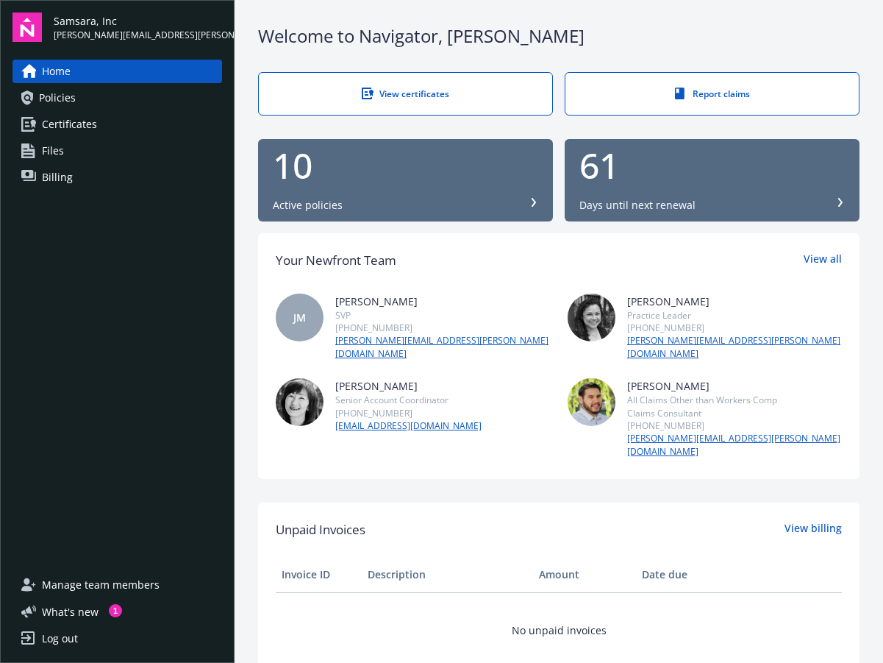 The height and width of the screenshot is (663, 883). What do you see at coordinates (56, 71) in the screenshot?
I see `span: Home` at bounding box center [56, 71].